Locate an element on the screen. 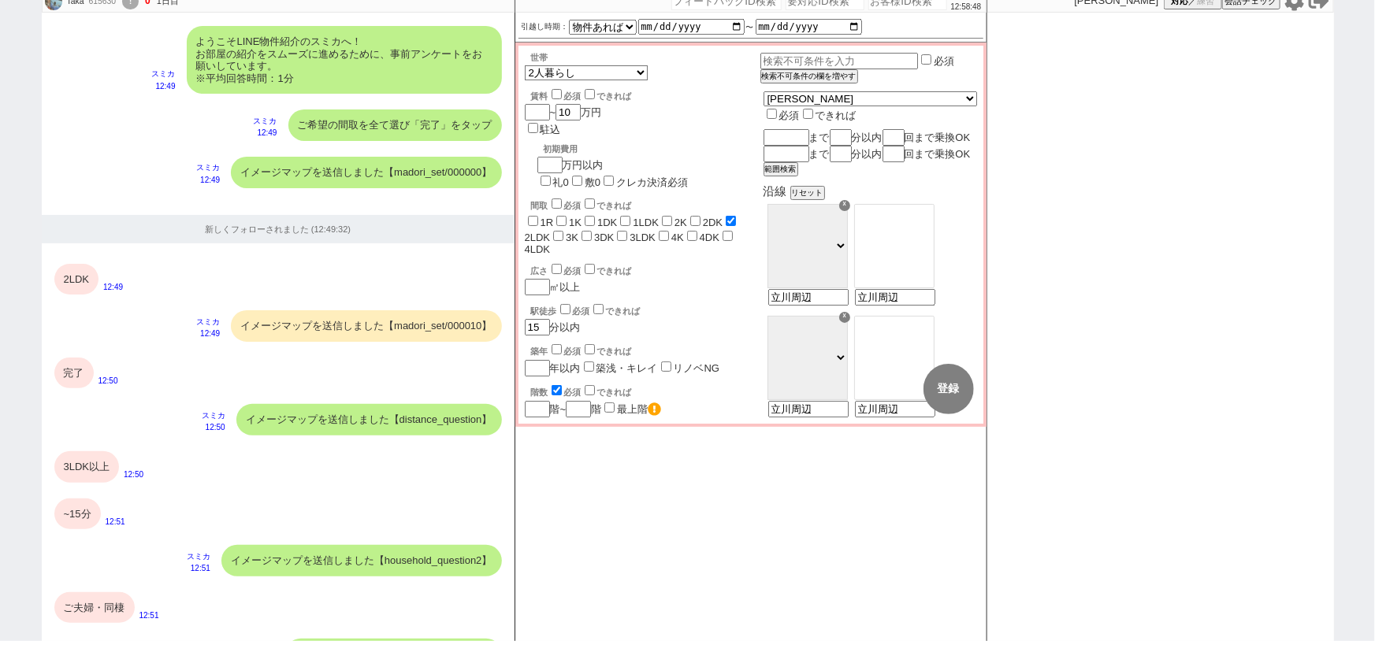 This screenshot has height=652, width=1375. button: 登録 is located at coordinates (948, 389).